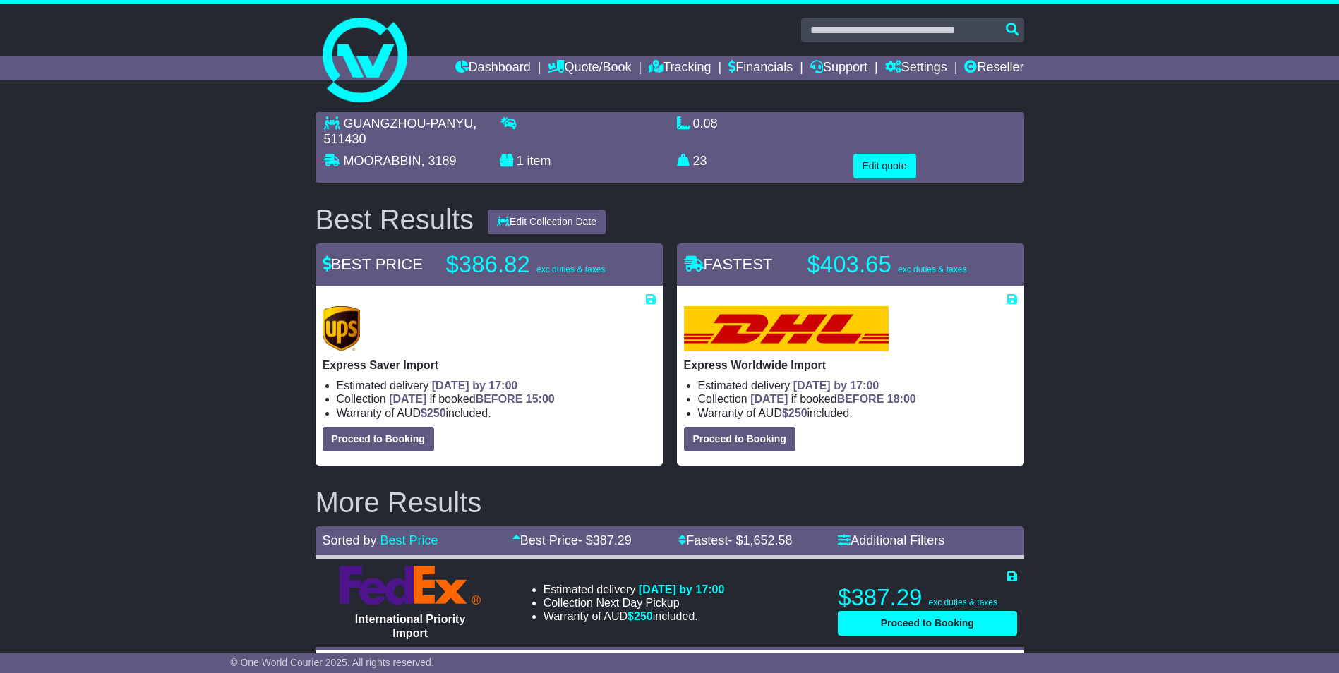 The width and height of the screenshot is (1339, 673). I want to click on a: Settings, so click(916, 68).